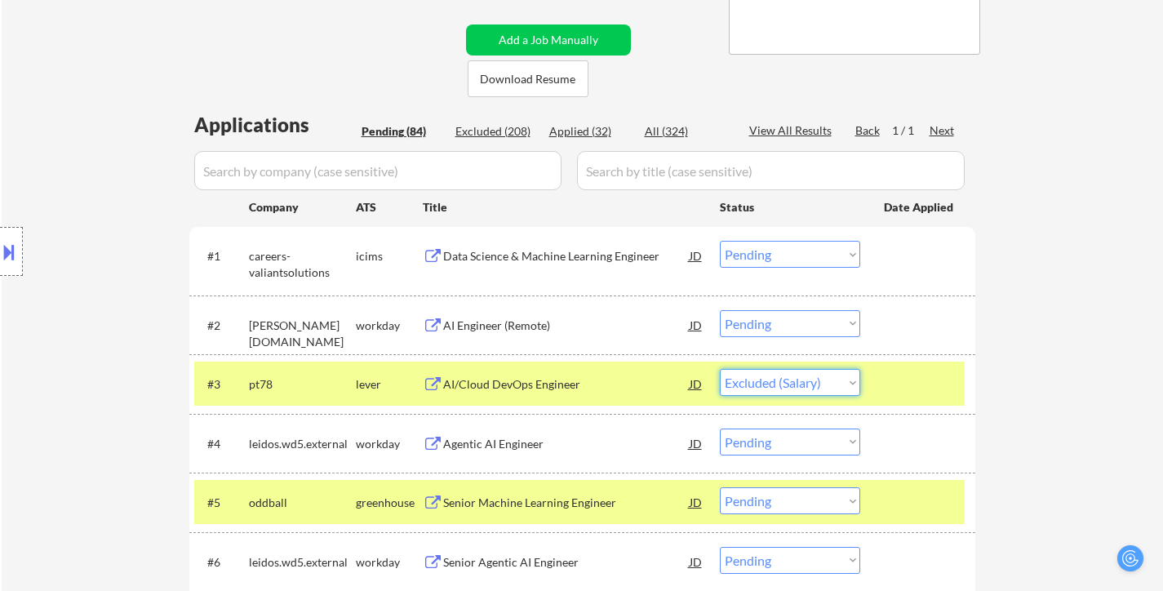 The width and height of the screenshot is (1163, 591). I want to click on div: Company, so click(302, 207).